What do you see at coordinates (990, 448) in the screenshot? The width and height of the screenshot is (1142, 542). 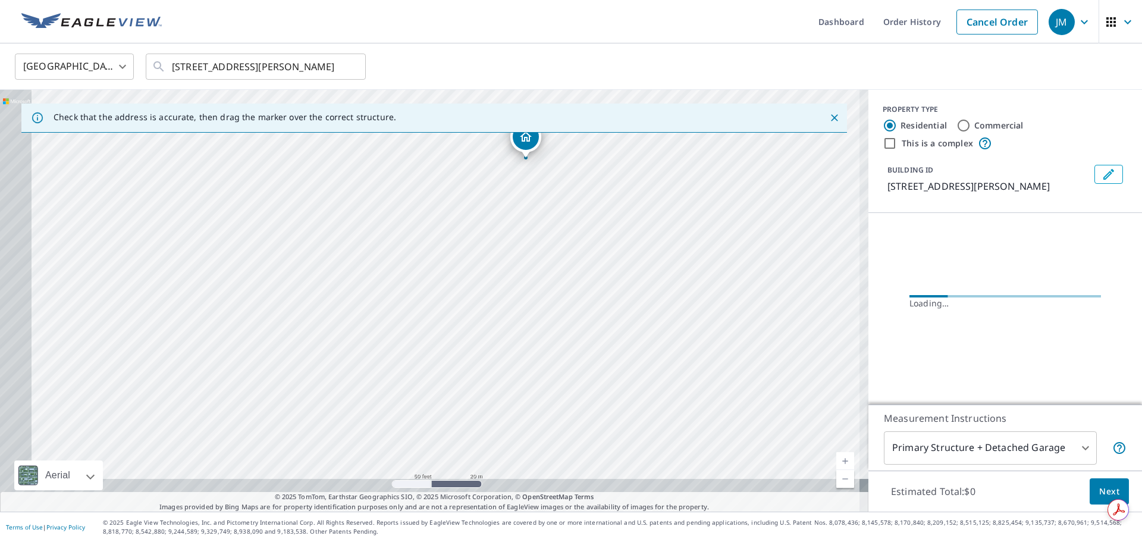 I see `div: Primary Structure + Detached Garage` at bounding box center [990, 448].